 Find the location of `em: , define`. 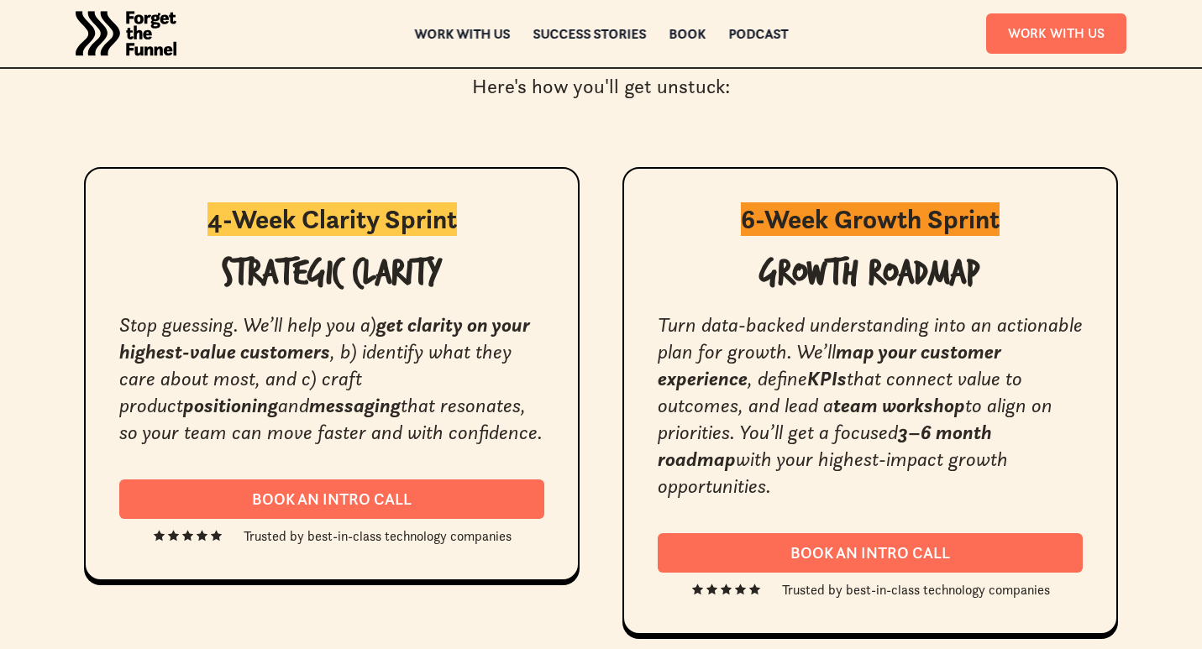

em: , define is located at coordinates (777, 379).